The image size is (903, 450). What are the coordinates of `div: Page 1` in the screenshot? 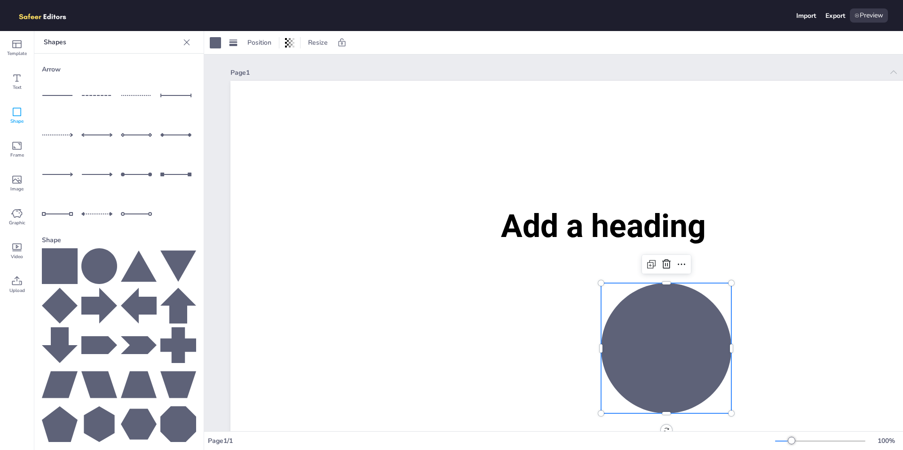 It's located at (557, 72).